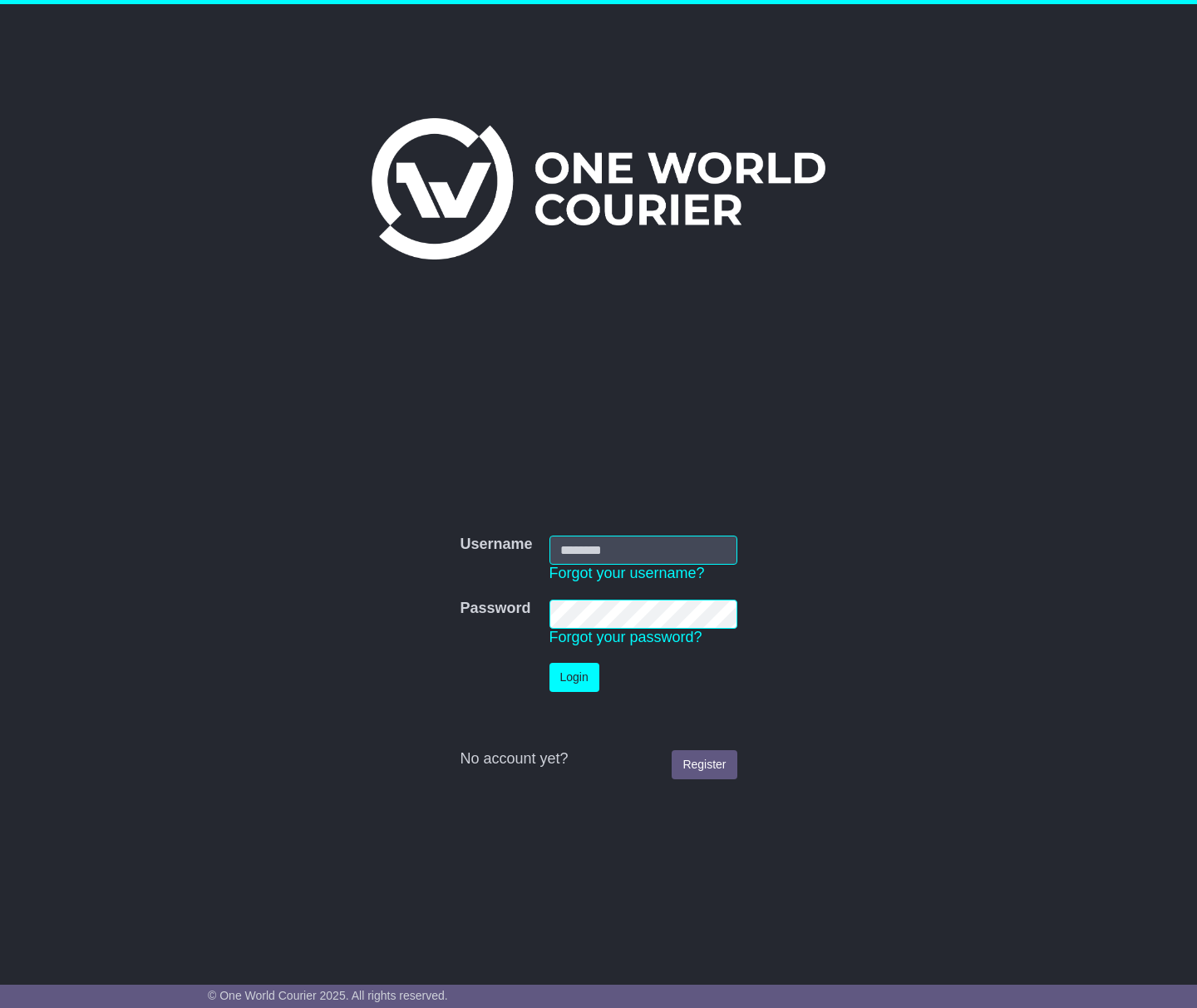 Image resolution: width=1197 pixels, height=1008 pixels. What do you see at coordinates (496, 545) in the screenshot?
I see `label: Username` at bounding box center [496, 545].